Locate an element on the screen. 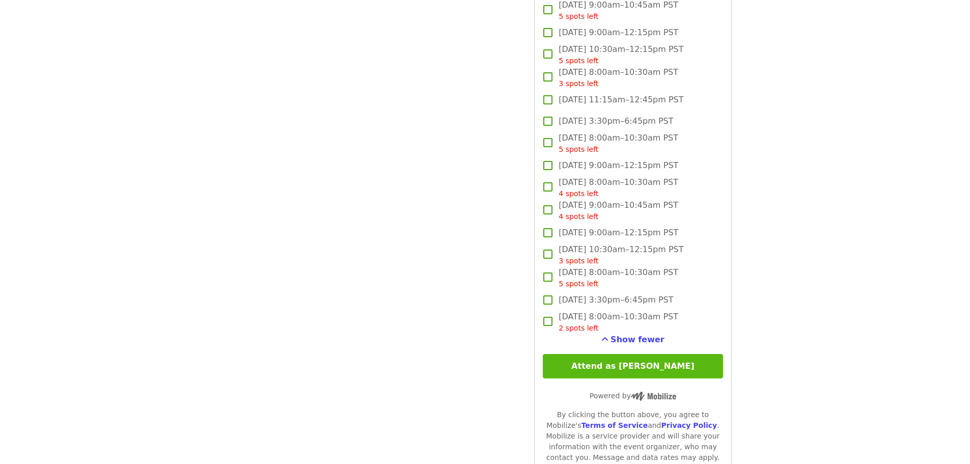 The height and width of the screenshot is (464, 970). span: 2 spots left is located at coordinates (578, 328).